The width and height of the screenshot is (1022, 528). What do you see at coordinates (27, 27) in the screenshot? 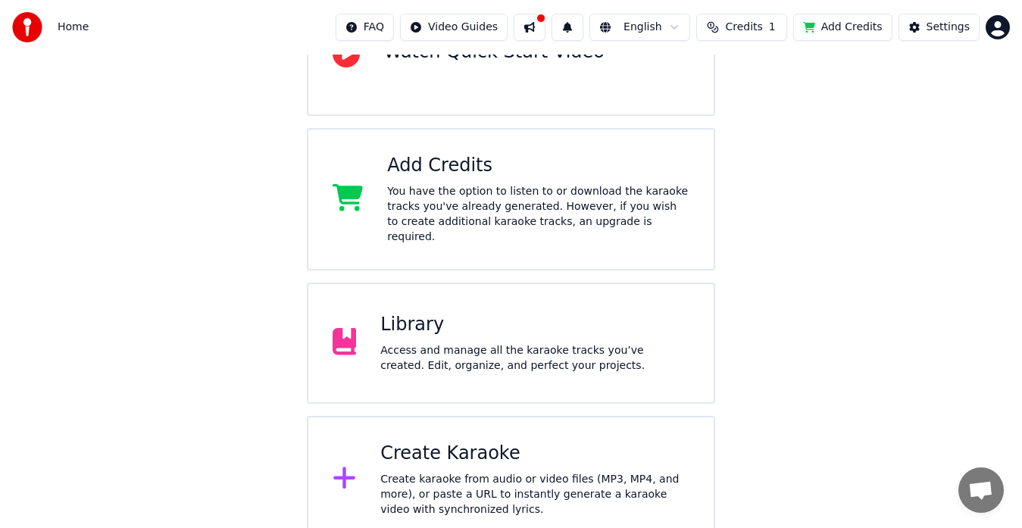
I see `img: youka` at bounding box center [27, 27].